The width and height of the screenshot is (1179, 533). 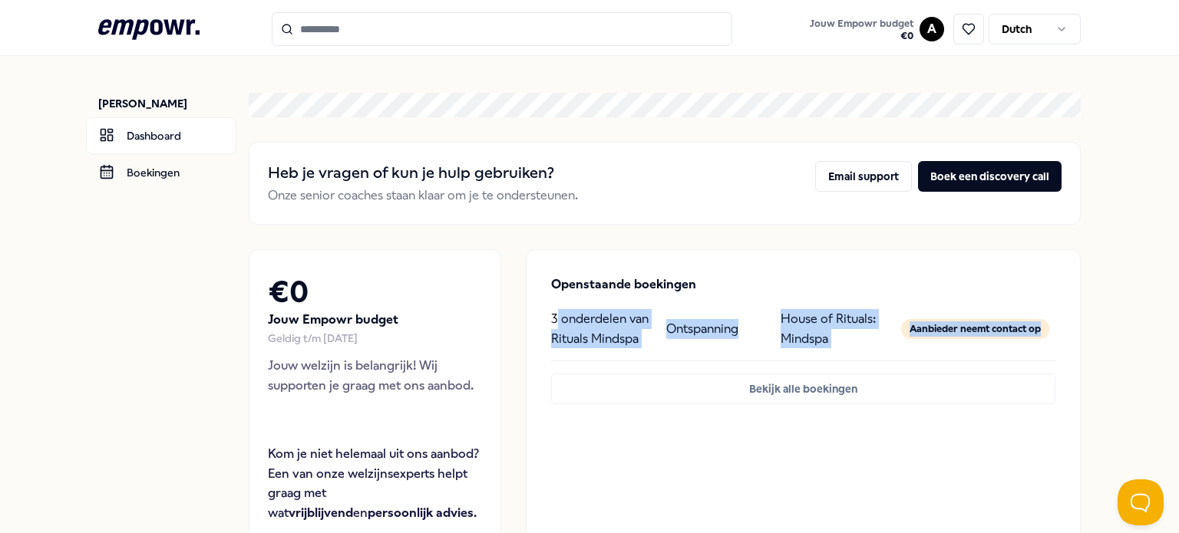 I want to click on strong: persoonlijk advies, so click(x=421, y=513).